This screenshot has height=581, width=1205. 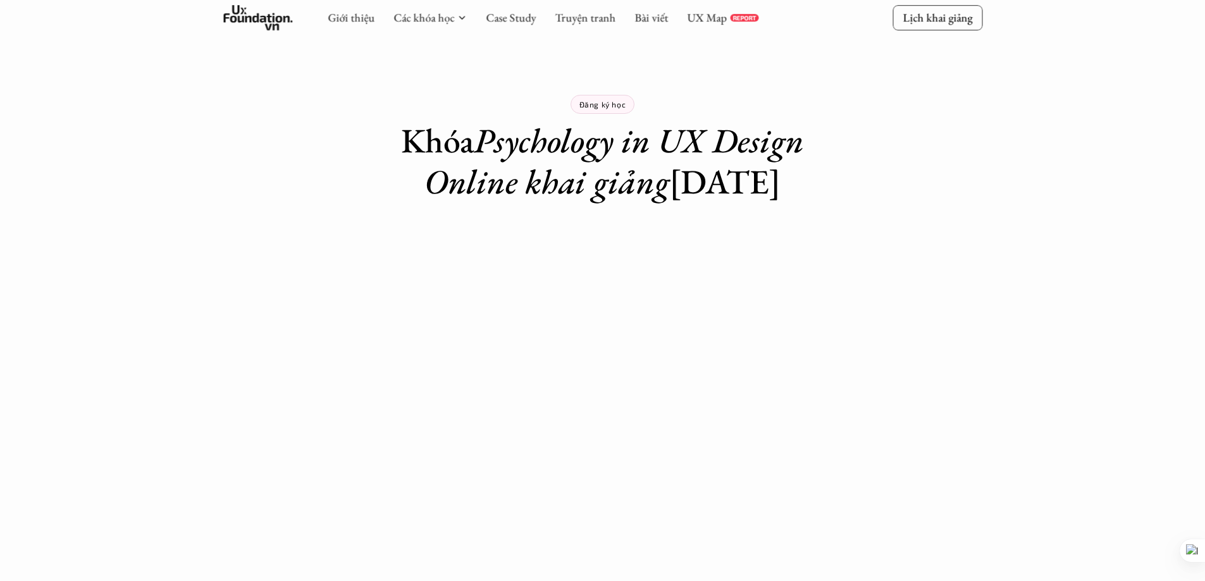 I want to click on a: Giới thiệu, so click(x=351, y=17).